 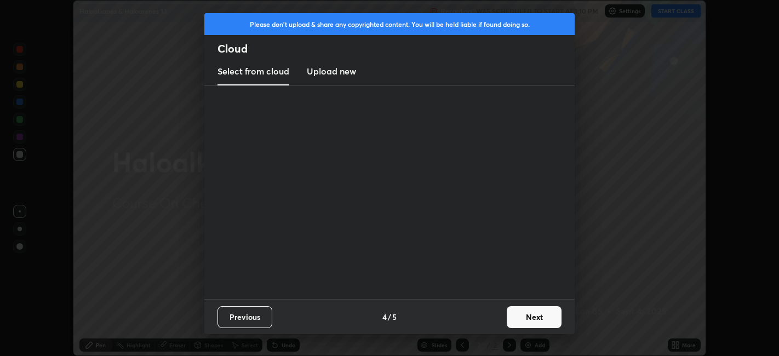 I want to click on h3: Select from cloud, so click(x=253, y=71).